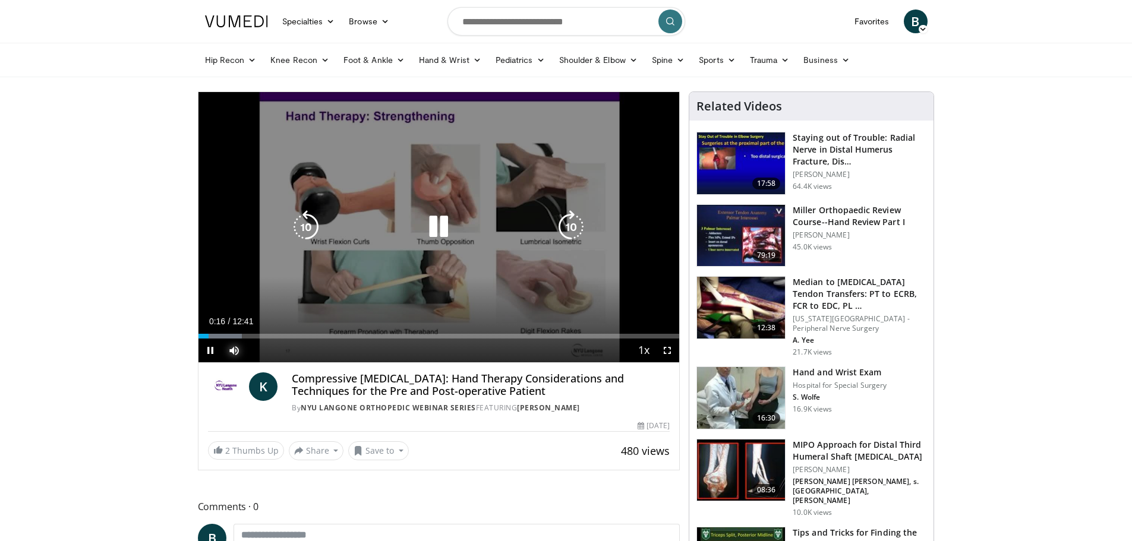 This screenshot has width=1132, height=541. I want to click on input: Search topics, interventions, so click(566, 21).